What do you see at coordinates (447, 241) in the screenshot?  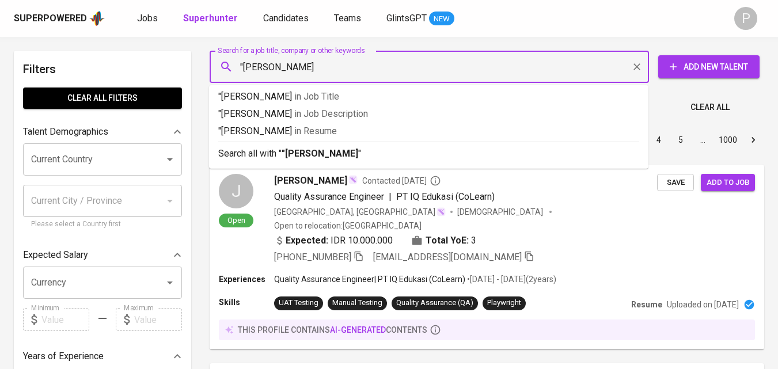 I see `b: Total YoE:` at bounding box center [447, 241].